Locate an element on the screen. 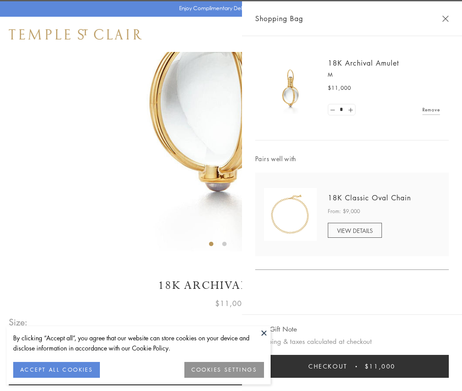  a: Set quantity to 2 is located at coordinates (351, 110).